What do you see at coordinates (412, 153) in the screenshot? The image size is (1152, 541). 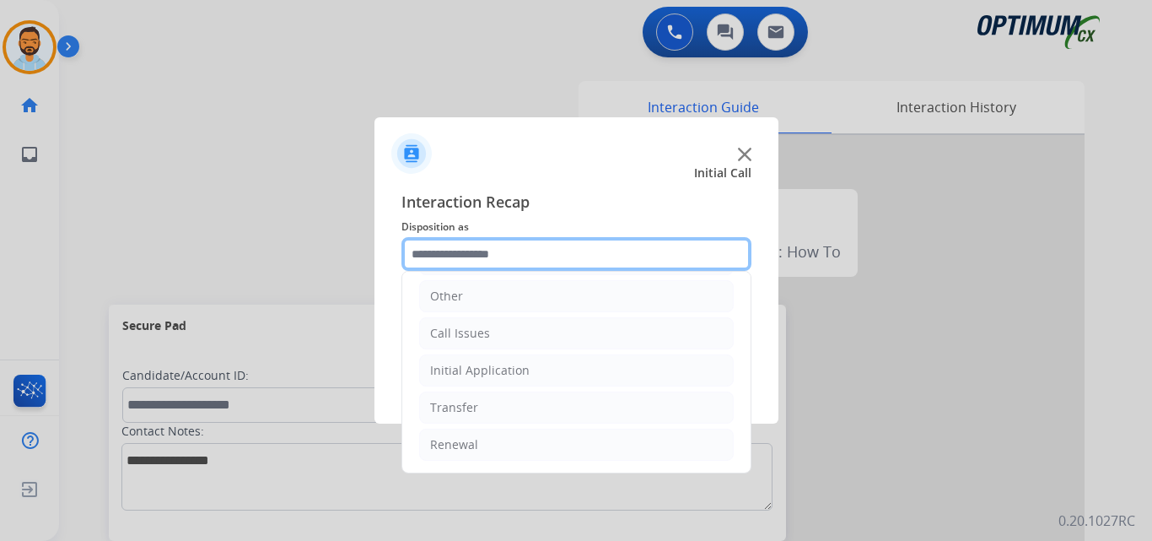 I see `img: contactIcon` at bounding box center [412, 153].